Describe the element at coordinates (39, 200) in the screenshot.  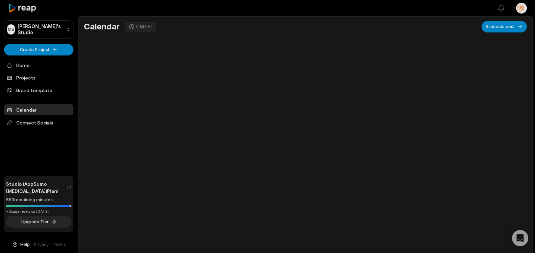
I see `div: 583 remaining minutes` at that location.